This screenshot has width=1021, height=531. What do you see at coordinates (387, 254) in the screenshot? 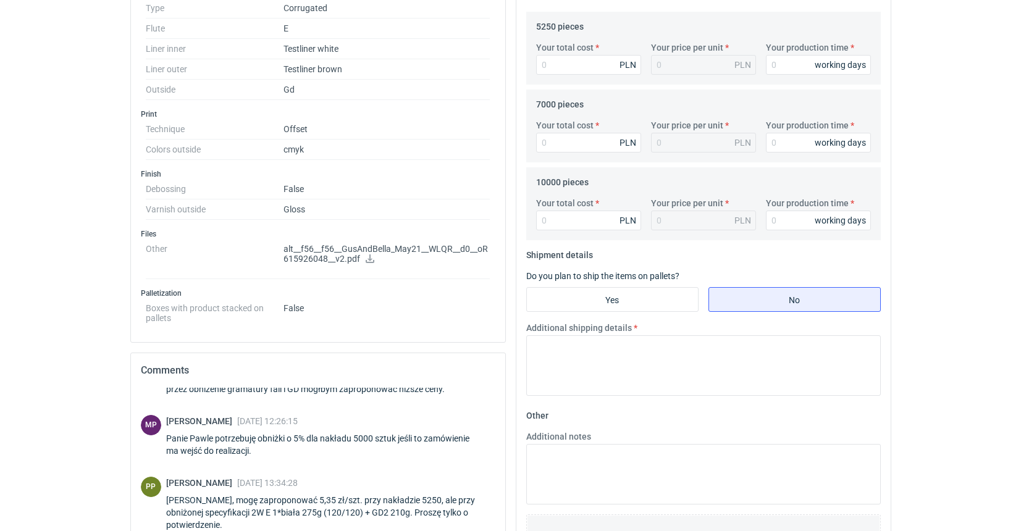
I see `p: alt__f56__f56__GusAndBella_May21__WLQR__d0__oR615926048__v2.pdf` at bounding box center [387, 254].